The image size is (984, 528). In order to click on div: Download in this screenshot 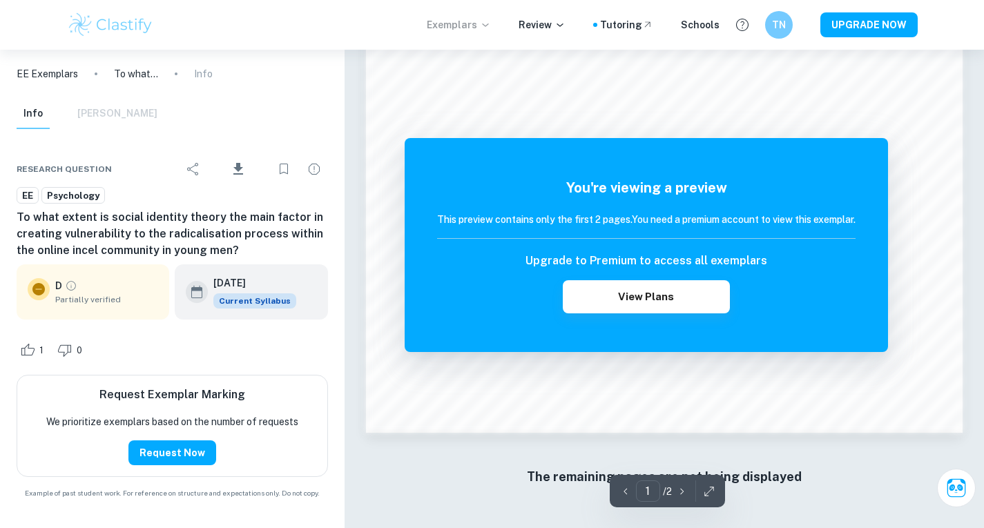, I will do `click(238, 169)`.